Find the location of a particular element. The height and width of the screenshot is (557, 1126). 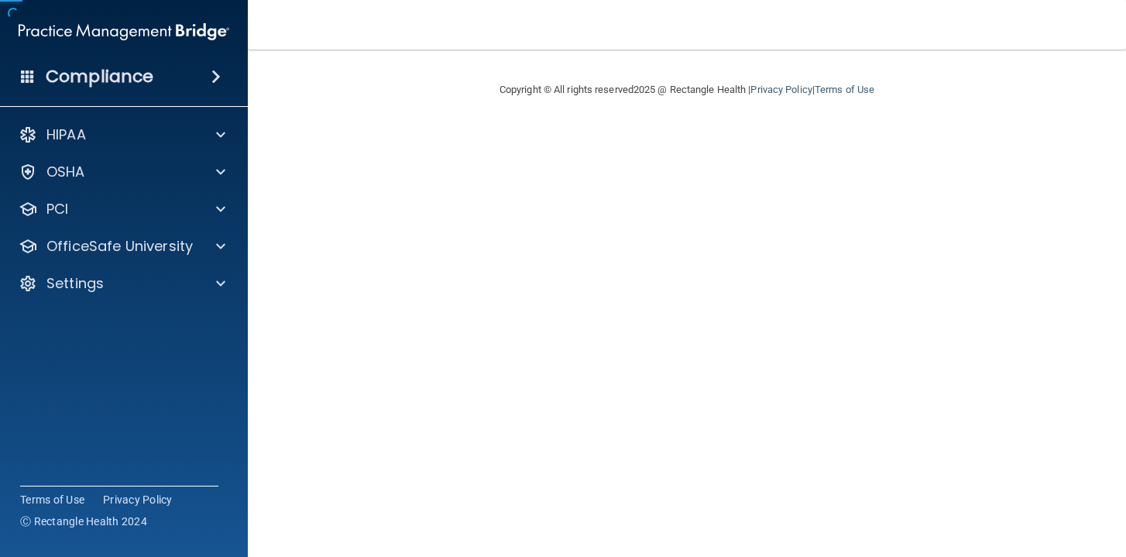

div: Copyright © All rights reserved 2025 @ Rectangle Health | | is located at coordinates (687, 90).